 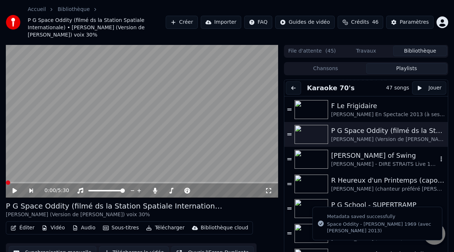 I want to click on a: Accueil, so click(x=37, y=9).